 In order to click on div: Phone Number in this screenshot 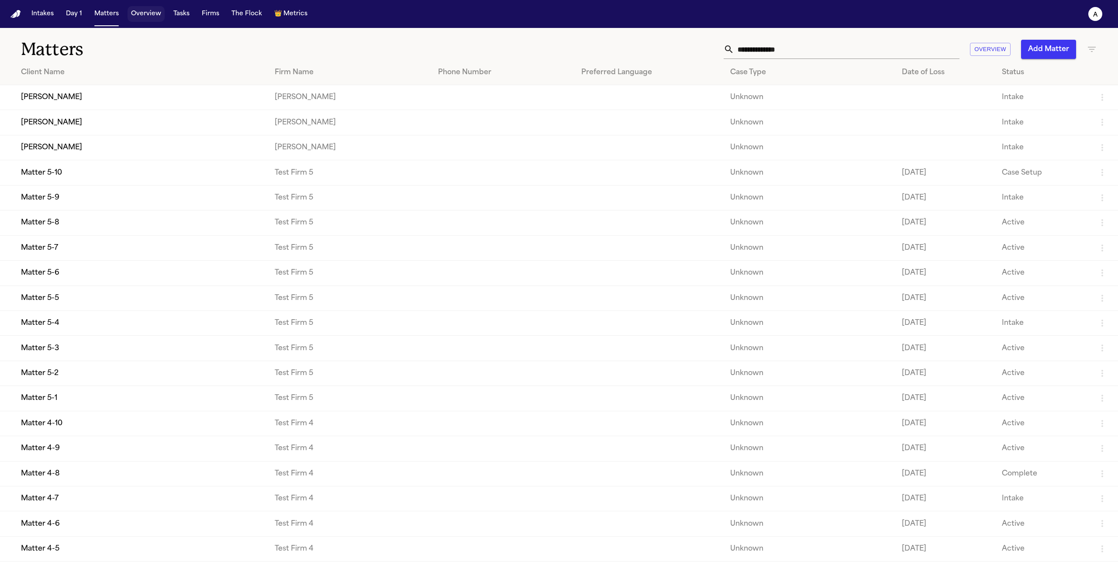, I will do `click(502, 73)`.